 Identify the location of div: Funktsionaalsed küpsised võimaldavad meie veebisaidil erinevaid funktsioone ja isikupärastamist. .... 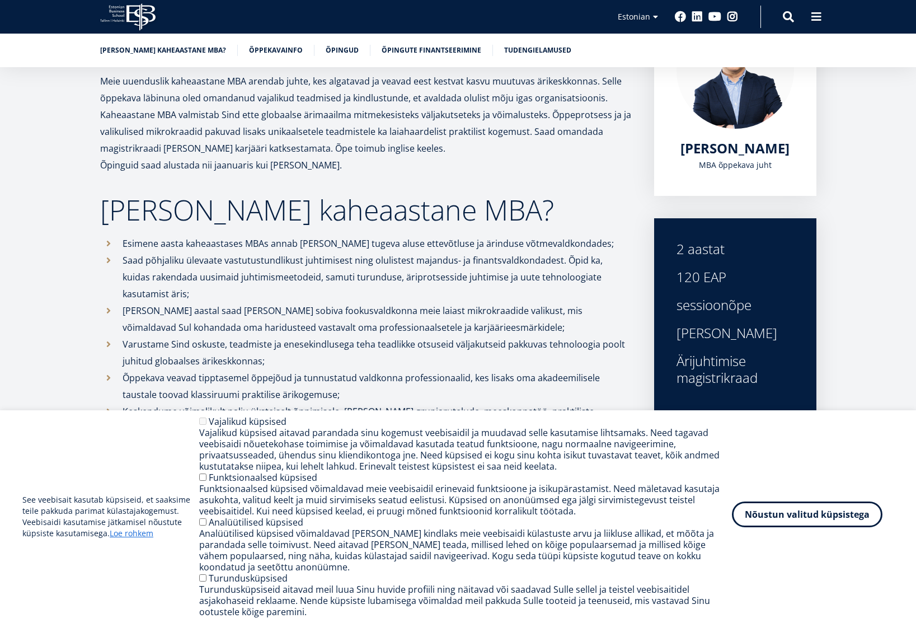
(466, 500).